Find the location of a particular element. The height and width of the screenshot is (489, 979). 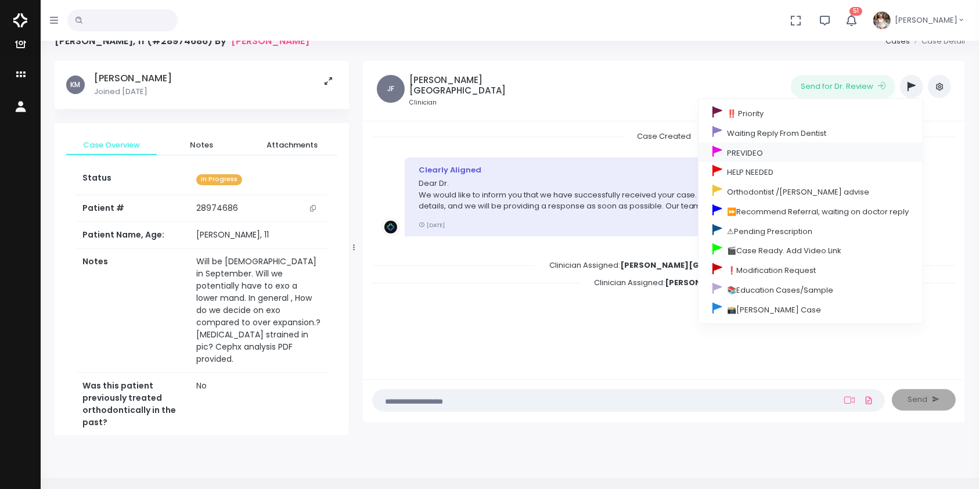

span: In Progress is located at coordinates (219, 179).